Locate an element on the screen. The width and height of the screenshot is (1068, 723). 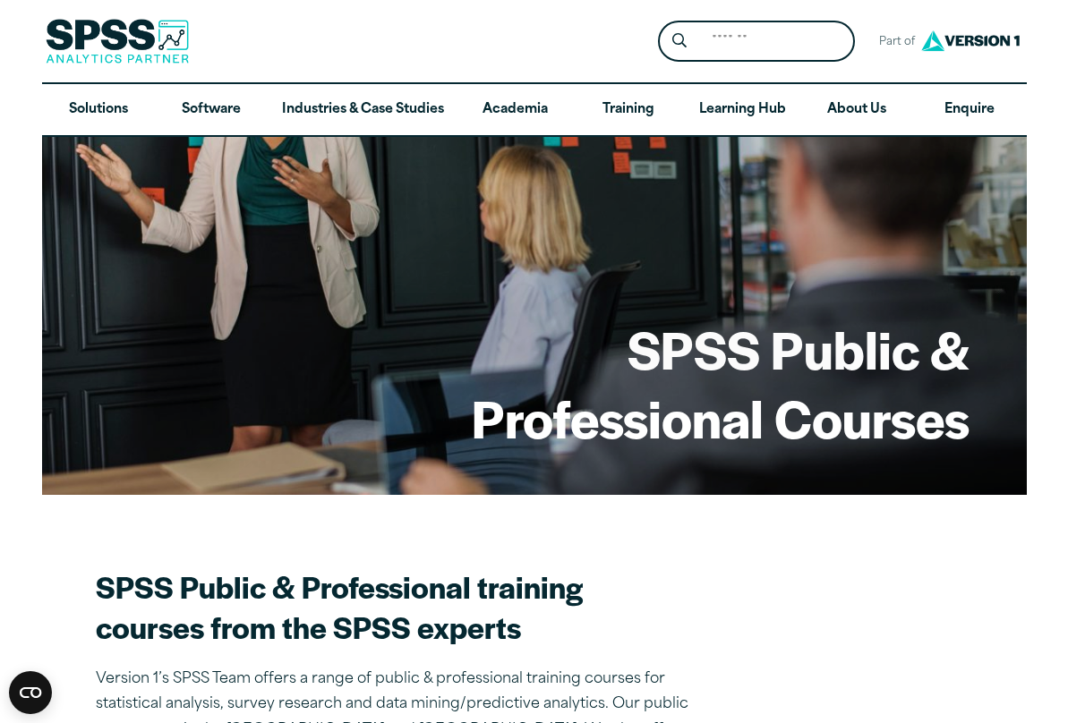
a: Solutions is located at coordinates (98, 110).